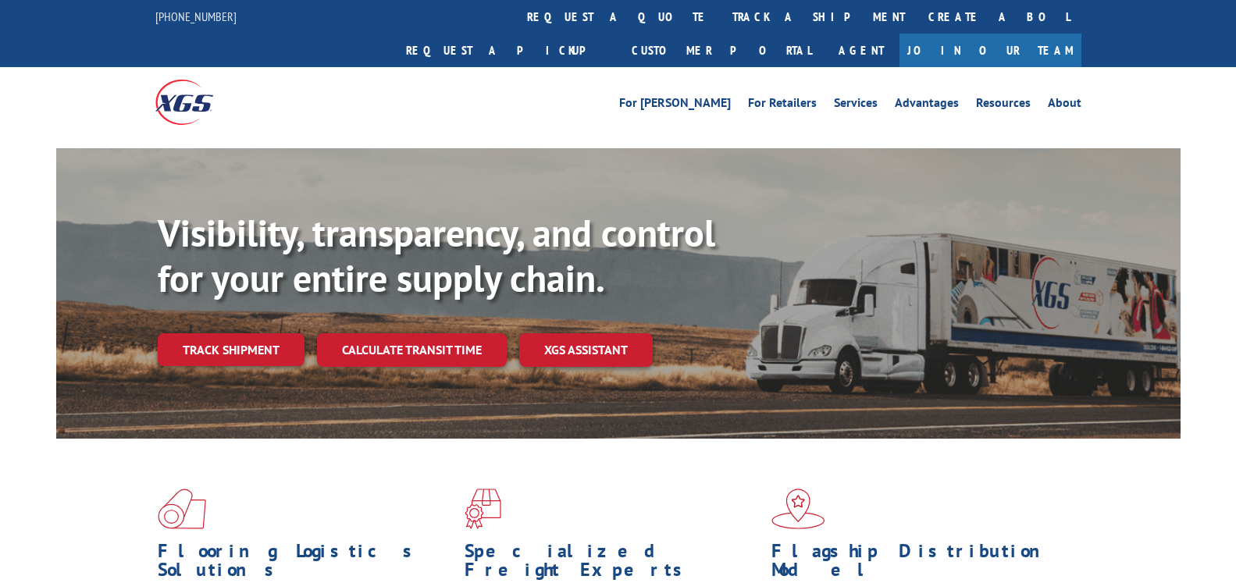 The height and width of the screenshot is (583, 1236). I want to click on img: xgs-icon-flagship-distribution-model-red, so click(798, 509).